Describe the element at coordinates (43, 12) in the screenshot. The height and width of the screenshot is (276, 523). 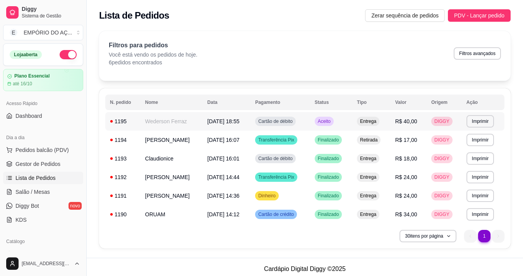
I see `a: DiggySistema de Gestão` at that location.